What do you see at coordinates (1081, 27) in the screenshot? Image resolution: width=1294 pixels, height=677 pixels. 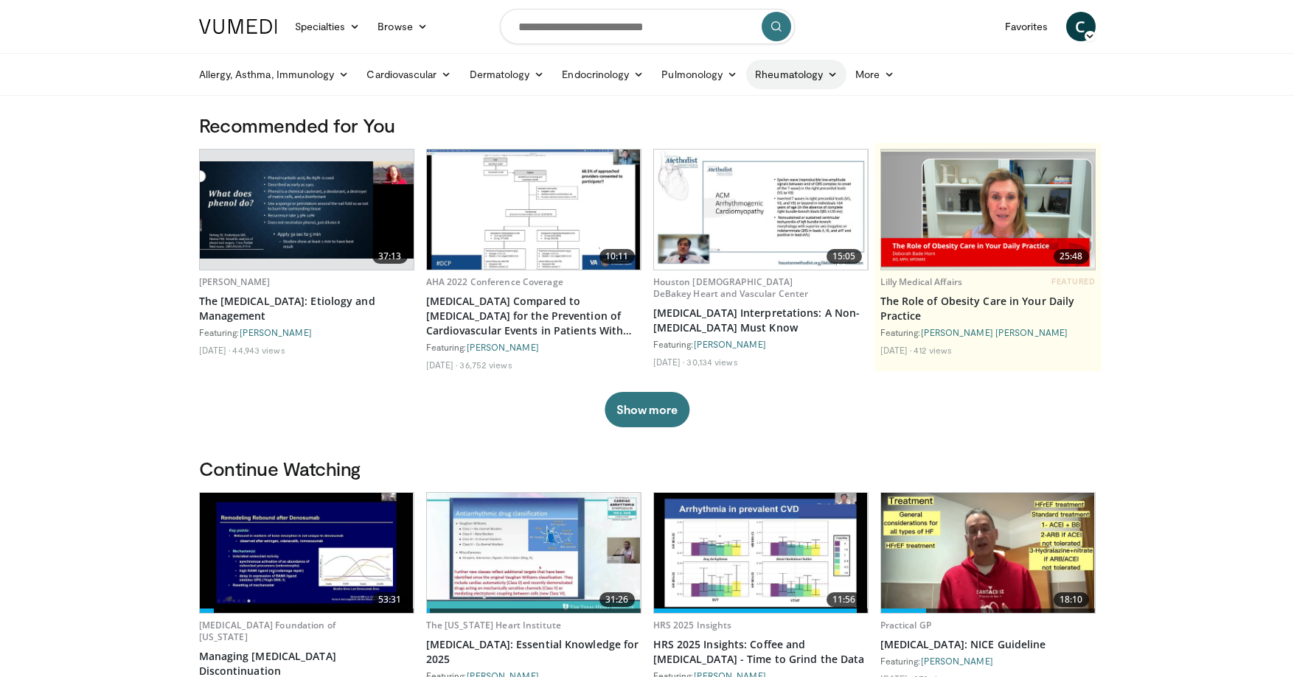 I see `a: C` at bounding box center [1081, 27].